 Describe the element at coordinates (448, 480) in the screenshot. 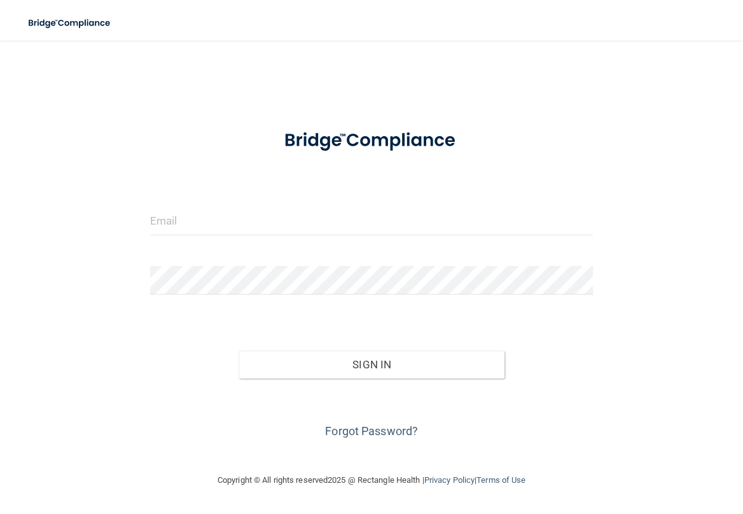

I see `a: Privacy Policy` at that location.